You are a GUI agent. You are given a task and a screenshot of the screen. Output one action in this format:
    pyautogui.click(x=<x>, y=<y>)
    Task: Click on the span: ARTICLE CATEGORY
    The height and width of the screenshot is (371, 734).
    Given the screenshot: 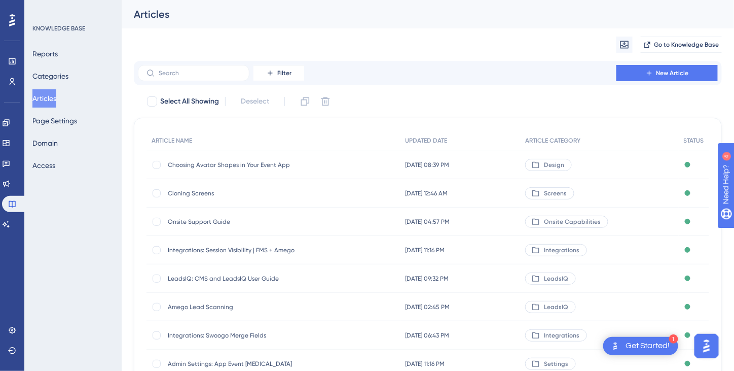 What is the action you would take?
    pyautogui.click(x=553, y=140)
    